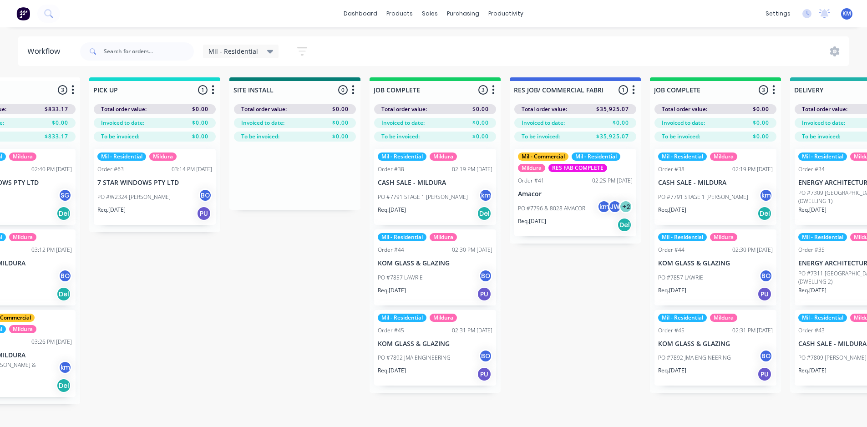 The height and width of the screenshot is (427, 867). I want to click on span: Mil - Residential, so click(233, 51).